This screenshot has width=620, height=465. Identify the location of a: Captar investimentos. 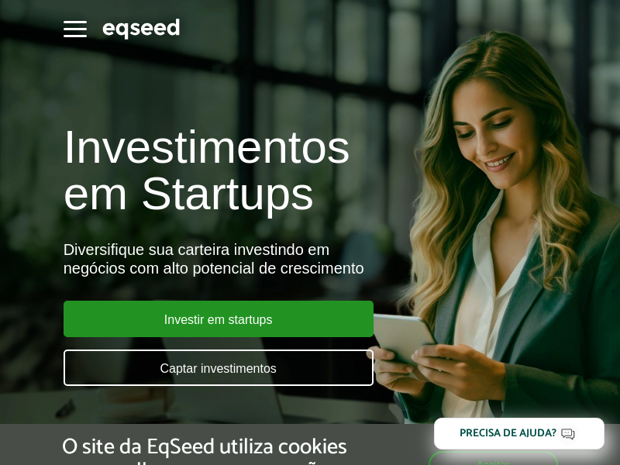
(219, 367).